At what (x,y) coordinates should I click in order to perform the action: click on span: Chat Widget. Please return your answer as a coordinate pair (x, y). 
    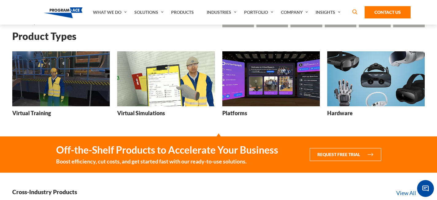
    Looking at the image, I should click on (426, 188).